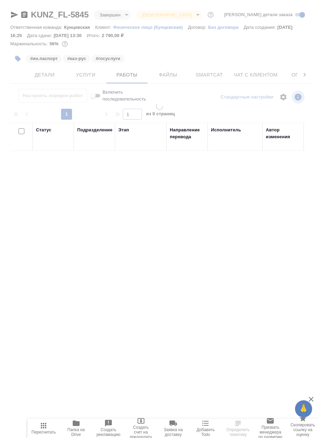 This screenshot has height=438, width=319. Describe the element at coordinates (238, 428) in the screenshot. I see `button: Определить тематику` at that location.